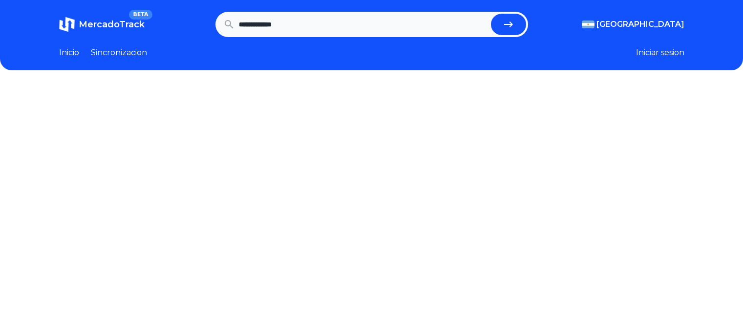  What do you see at coordinates (119, 53) in the screenshot?
I see `a: Sincronizacion` at bounding box center [119, 53].